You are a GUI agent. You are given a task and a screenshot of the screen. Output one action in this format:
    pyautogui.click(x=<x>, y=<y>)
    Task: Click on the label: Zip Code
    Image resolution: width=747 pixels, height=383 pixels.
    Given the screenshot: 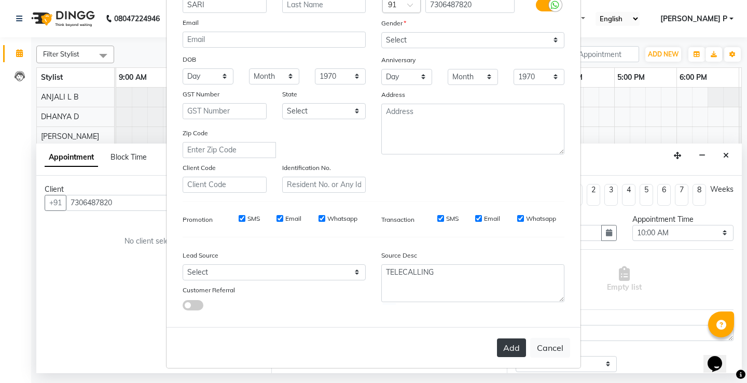 What is the action you would take?
    pyautogui.click(x=195, y=133)
    